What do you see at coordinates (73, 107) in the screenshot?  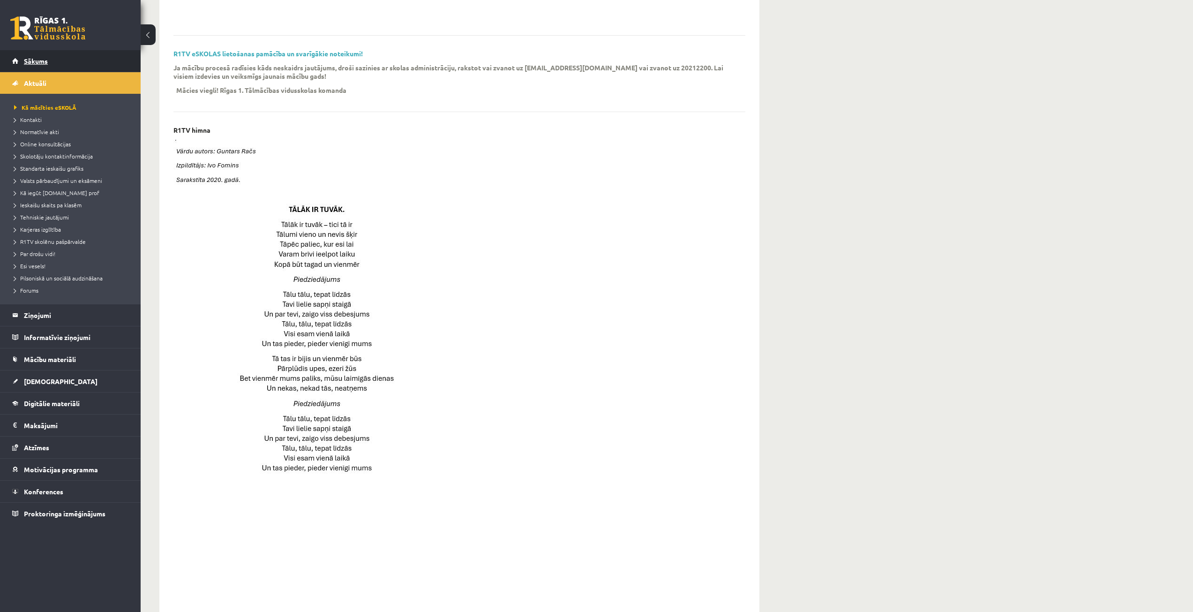 I see `a: Kā mācīties eSKOLĀ` at bounding box center [73, 107].